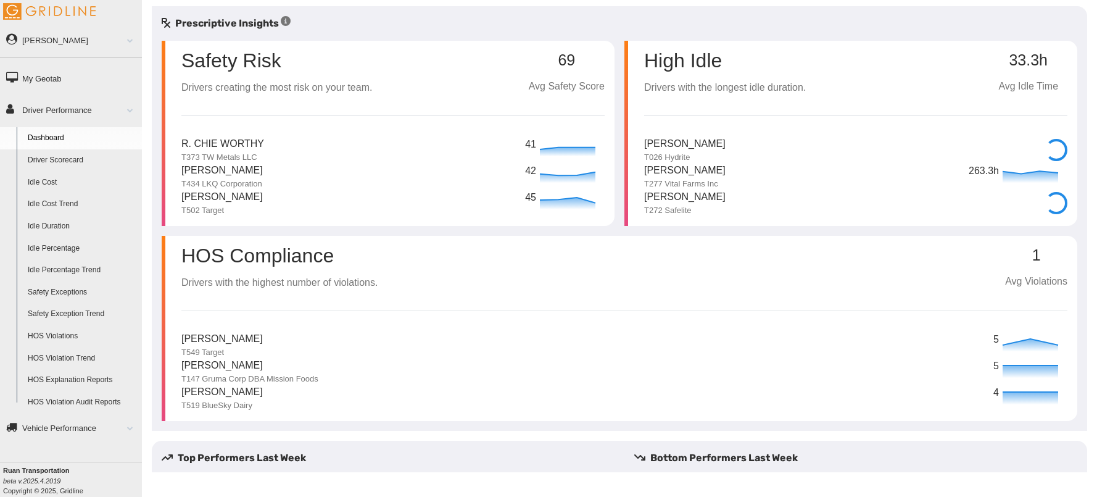 The height and width of the screenshot is (497, 1097). What do you see at coordinates (984, 171) in the screenshot?
I see `p: 263.3h` at bounding box center [984, 171].